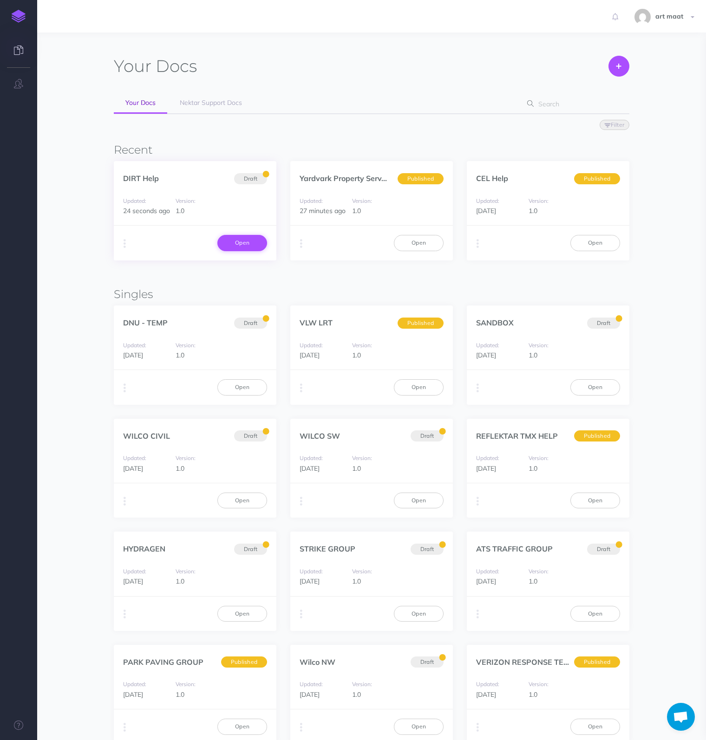 This screenshot has width=706, height=740. What do you see at coordinates (141, 178) in the screenshot?
I see `a: DIRT Help` at bounding box center [141, 178].